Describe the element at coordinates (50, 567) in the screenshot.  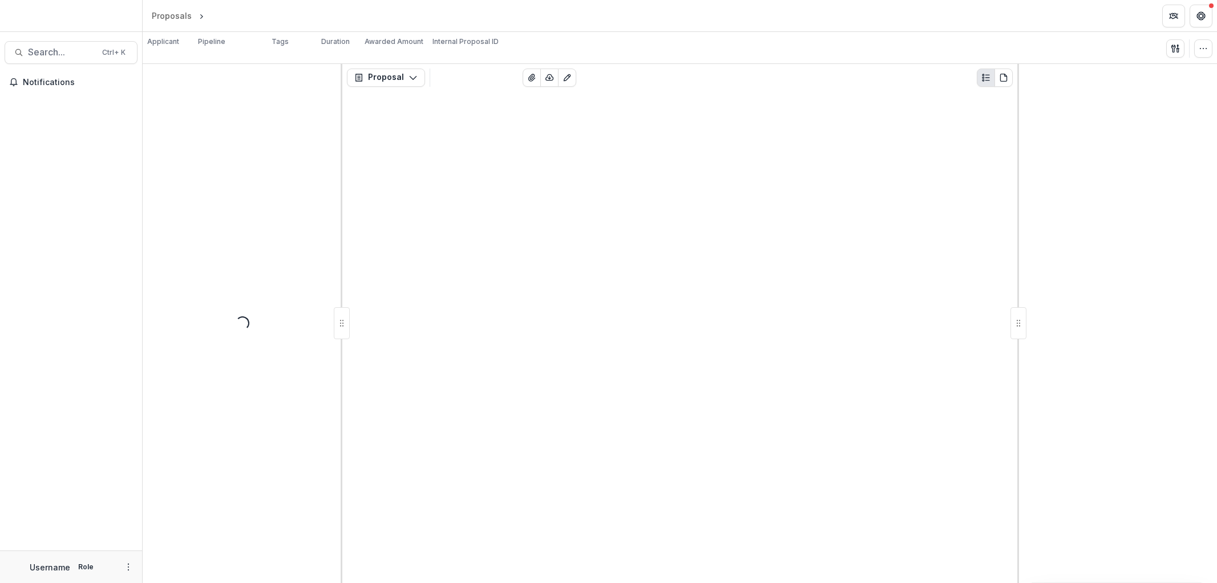
I see `p: Username` at that location.